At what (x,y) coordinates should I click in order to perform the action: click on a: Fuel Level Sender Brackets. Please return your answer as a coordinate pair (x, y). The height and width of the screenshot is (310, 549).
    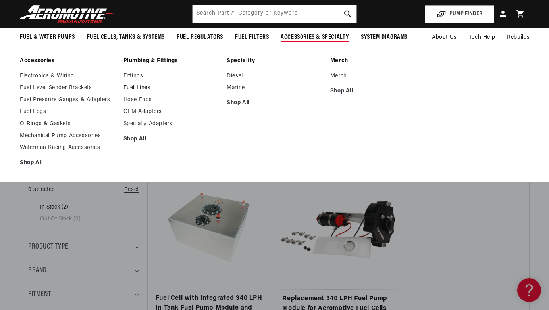
    Looking at the image, I should click on (67, 88).